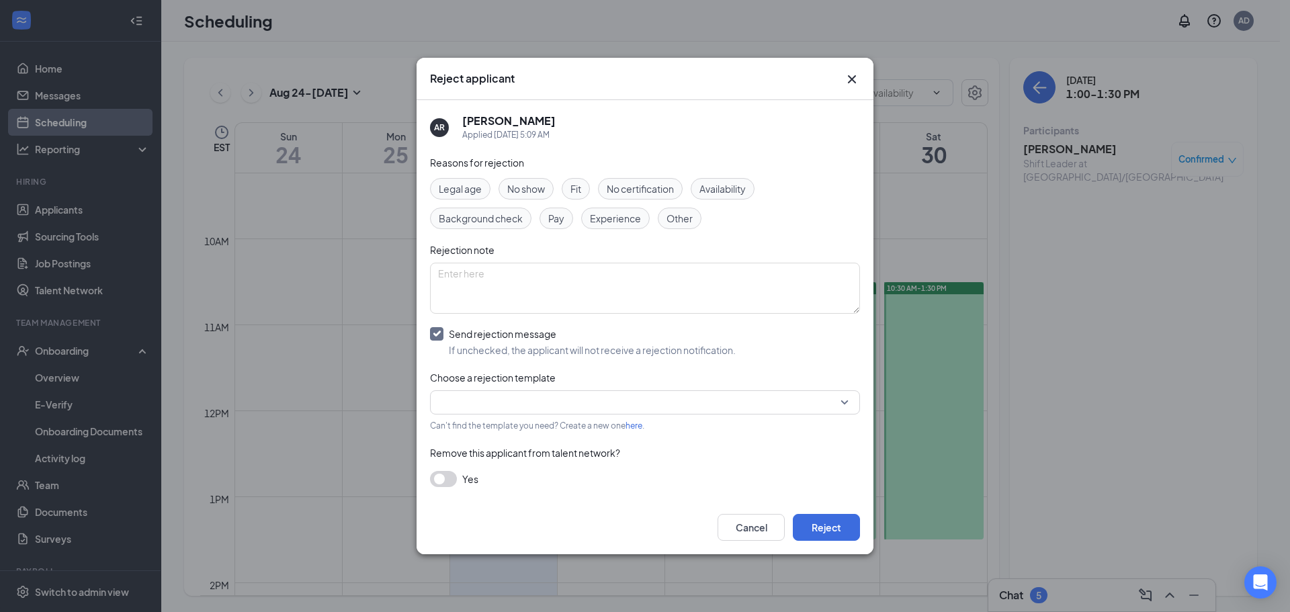 This screenshot has width=1290, height=612. I want to click on span: Availability, so click(722, 189).